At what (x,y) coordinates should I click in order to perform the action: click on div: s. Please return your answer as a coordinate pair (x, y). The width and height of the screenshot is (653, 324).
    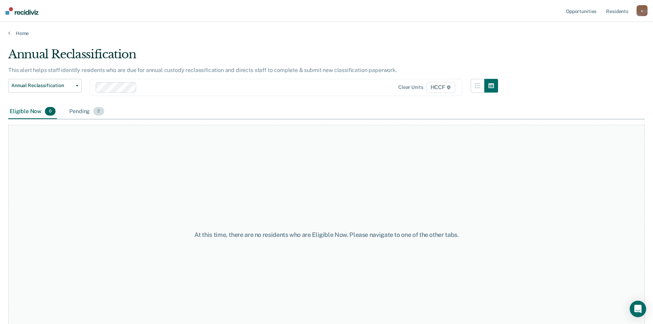
    Looking at the image, I should click on (642, 11).